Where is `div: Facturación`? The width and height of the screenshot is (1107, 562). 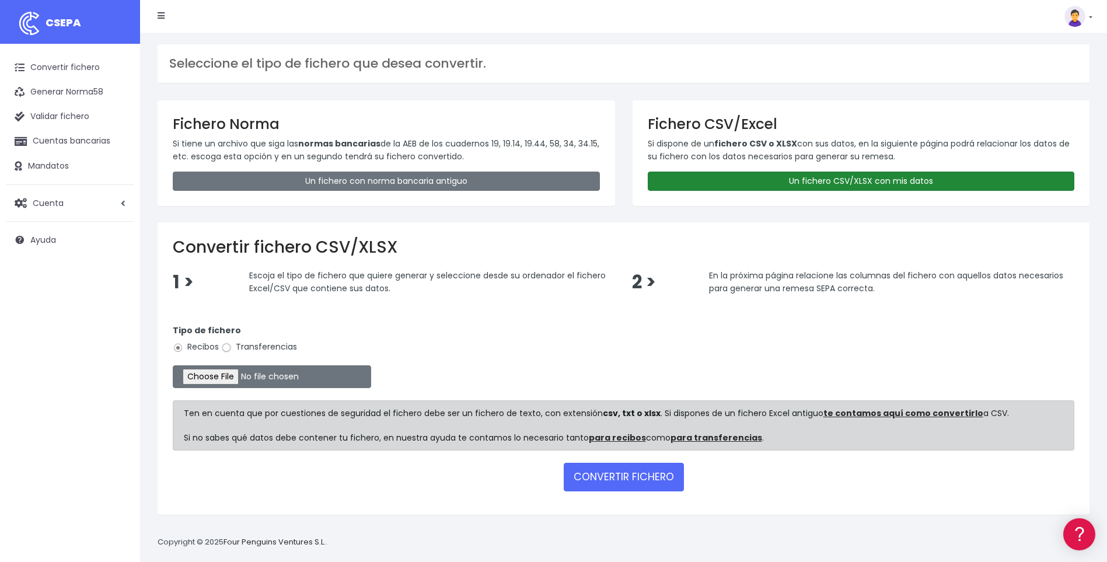 div: Facturación is located at coordinates (117, 237).